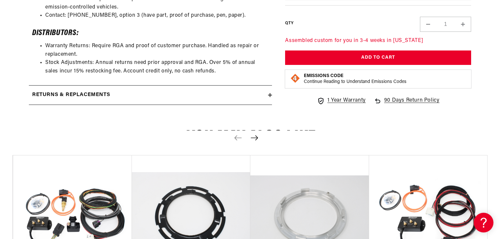 The width and height of the screenshot is (500, 239). What do you see at coordinates (355, 82) in the screenshot?
I see `p: Continue Reading to Understand Emissions Codes` at bounding box center [355, 82].